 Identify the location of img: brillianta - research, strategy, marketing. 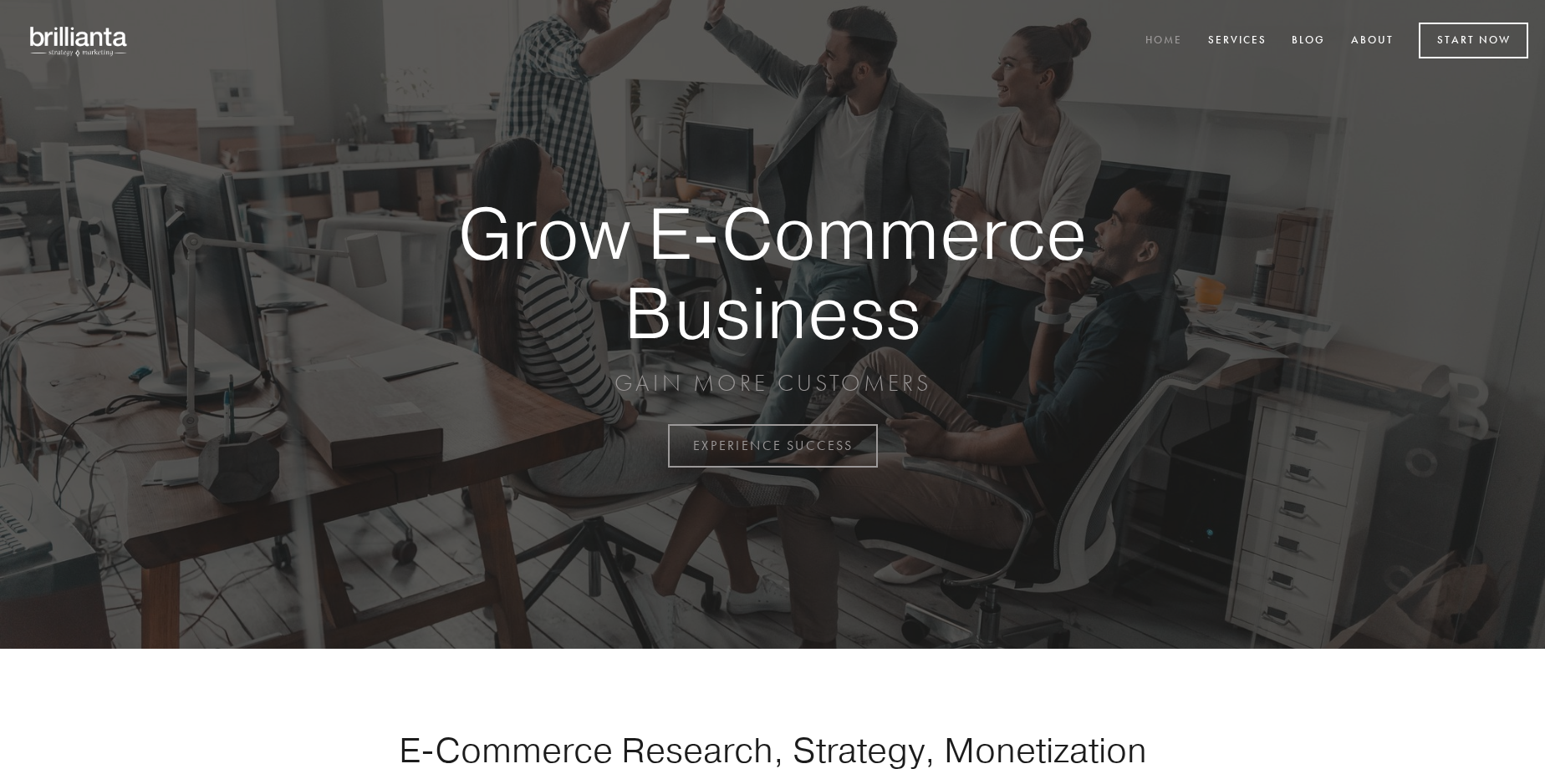
(79, 41).